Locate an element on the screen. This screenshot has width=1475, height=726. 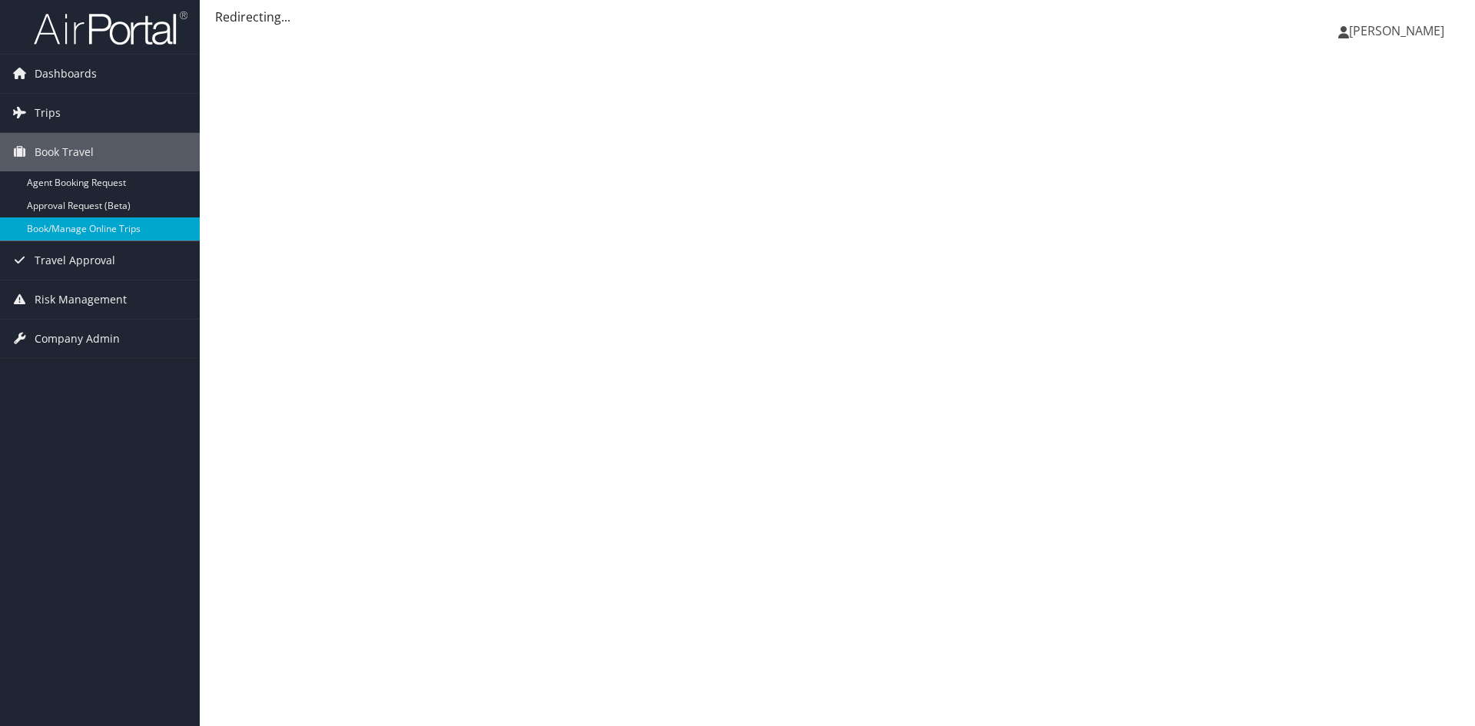
img: airportal-logo.png is located at coordinates (111, 28).